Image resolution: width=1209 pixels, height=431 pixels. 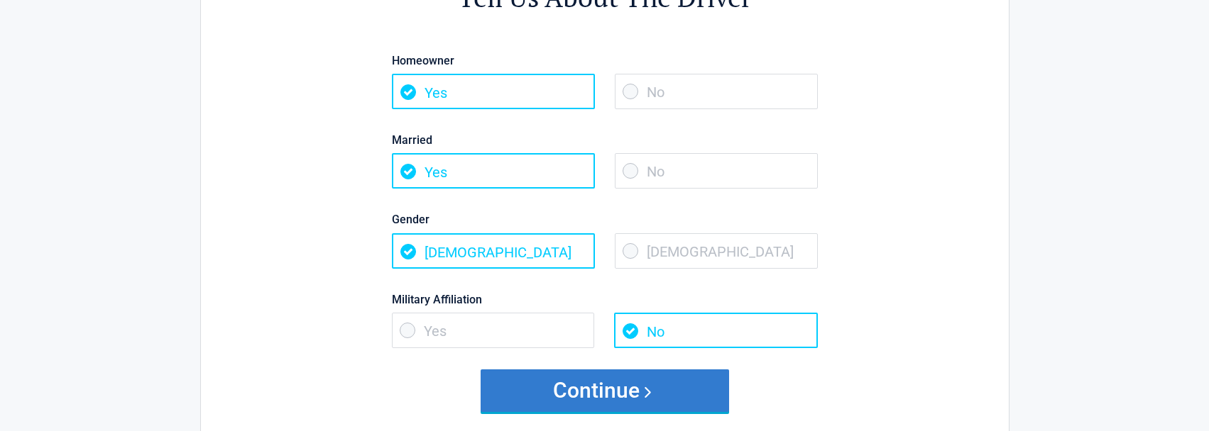 I want to click on label: Married, so click(x=605, y=140).